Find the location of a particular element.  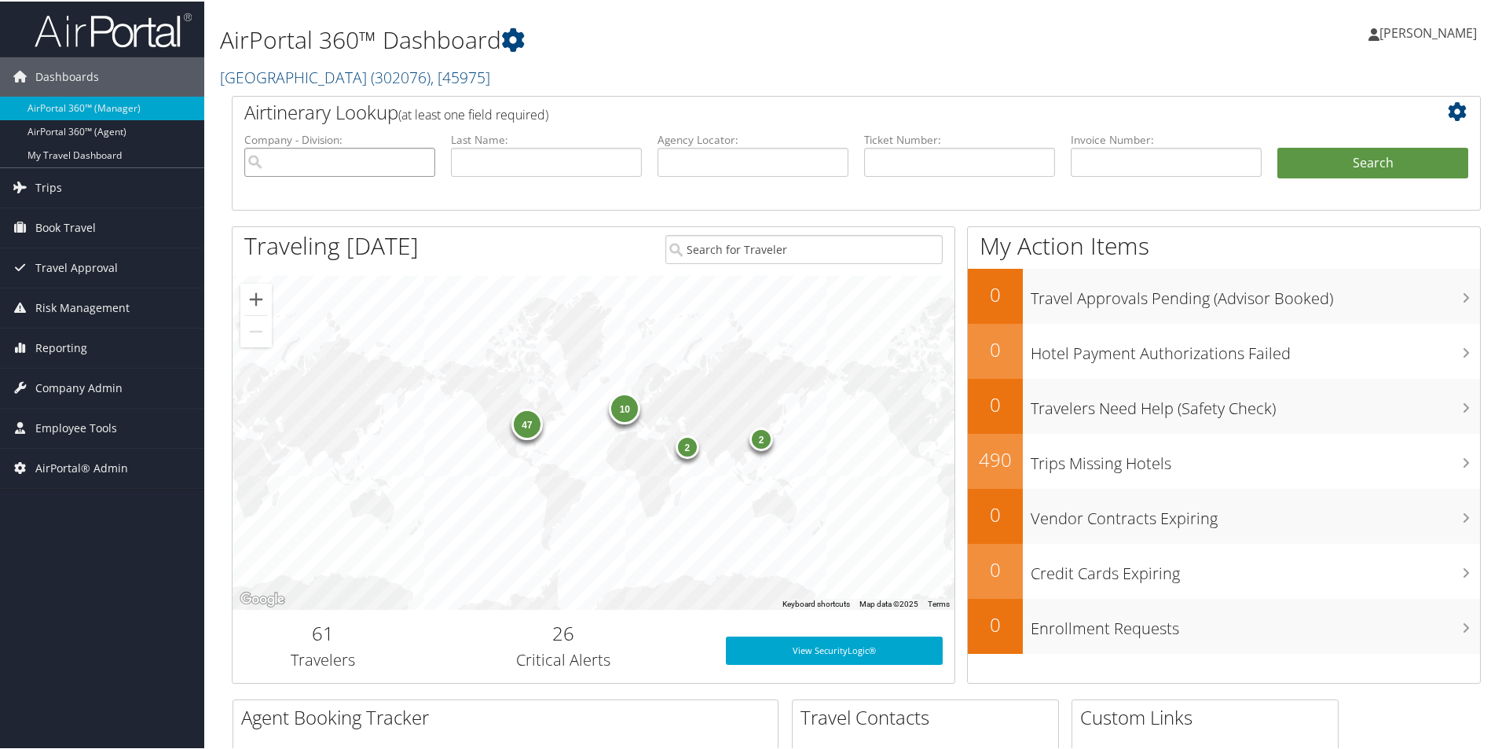

span: ( 302076 ) is located at coordinates (401, 75).